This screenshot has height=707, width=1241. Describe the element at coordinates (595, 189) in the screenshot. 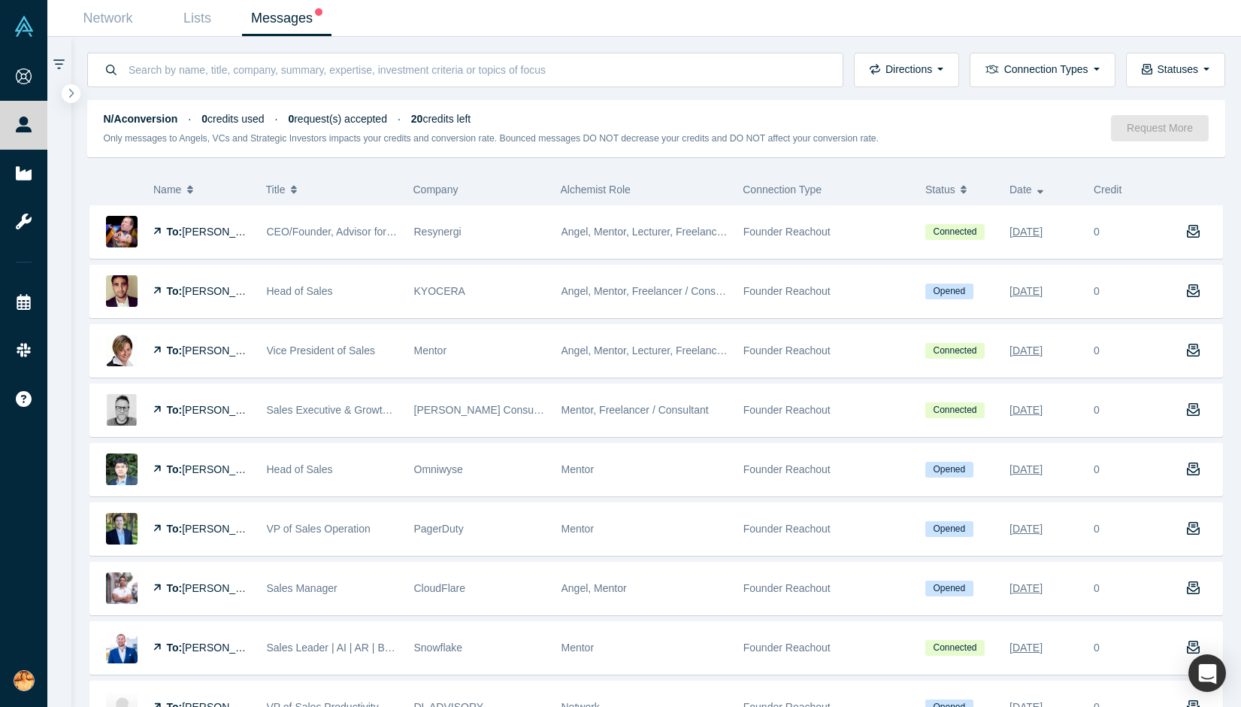

I see `span: Alchemist Role` at that location.